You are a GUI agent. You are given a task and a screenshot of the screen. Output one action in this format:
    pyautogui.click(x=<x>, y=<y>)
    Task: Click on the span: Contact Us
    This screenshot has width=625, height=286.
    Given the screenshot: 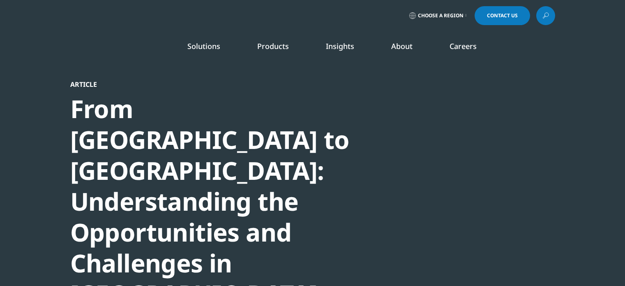 What is the action you would take?
    pyautogui.click(x=502, y=16)
    